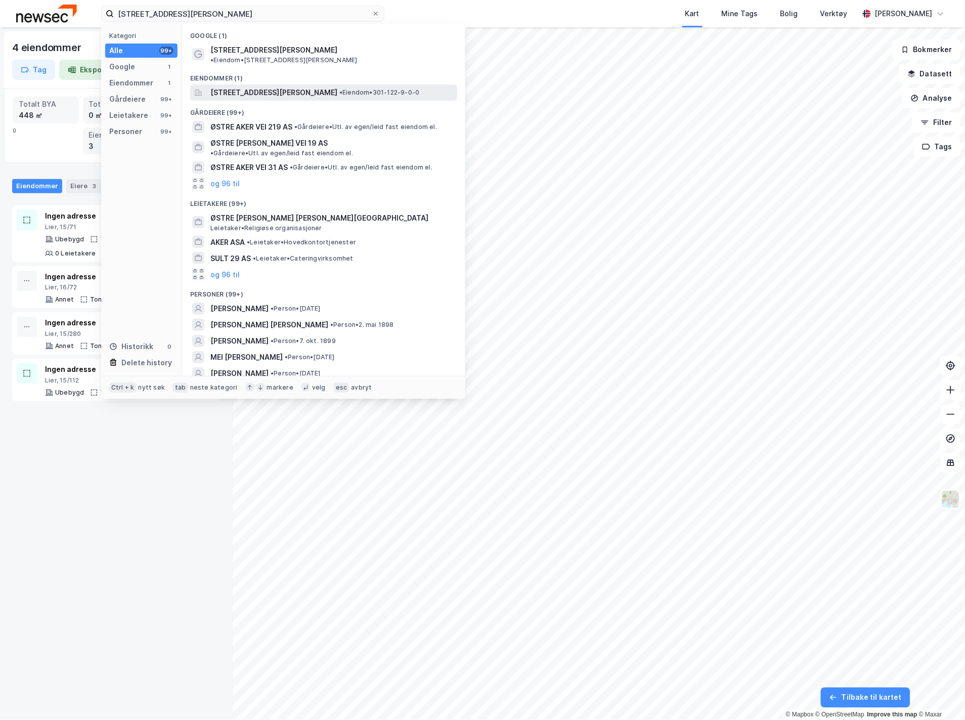  Describe the element at coordinates (231, 259) in the screenshot. I see `span: SULT 29 AS` at that location.